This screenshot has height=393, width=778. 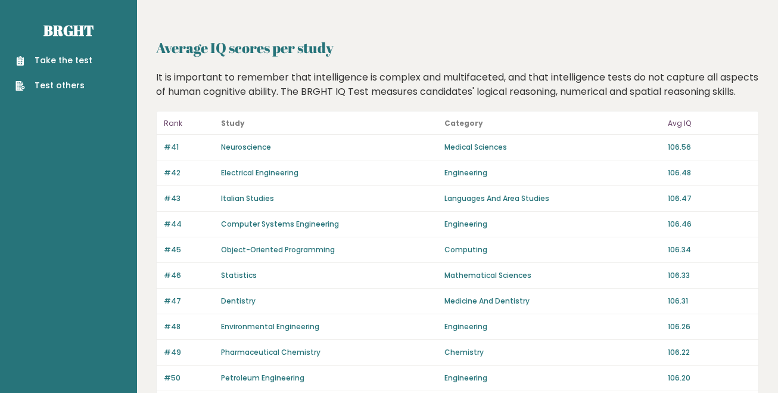 What do you see at coordinates (710, 301) in the screenshot?
I see `p: 106.31` at bounding box center [710, 301].